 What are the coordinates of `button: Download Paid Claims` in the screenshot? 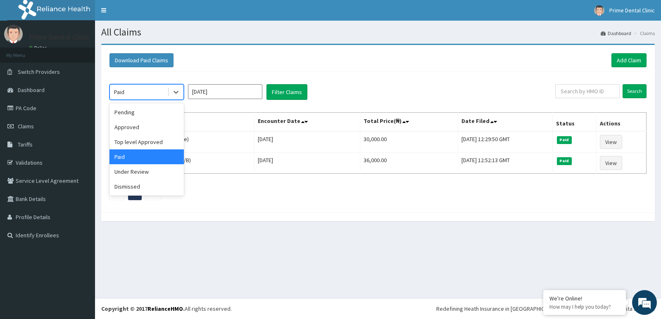 It's located at (141, 60).